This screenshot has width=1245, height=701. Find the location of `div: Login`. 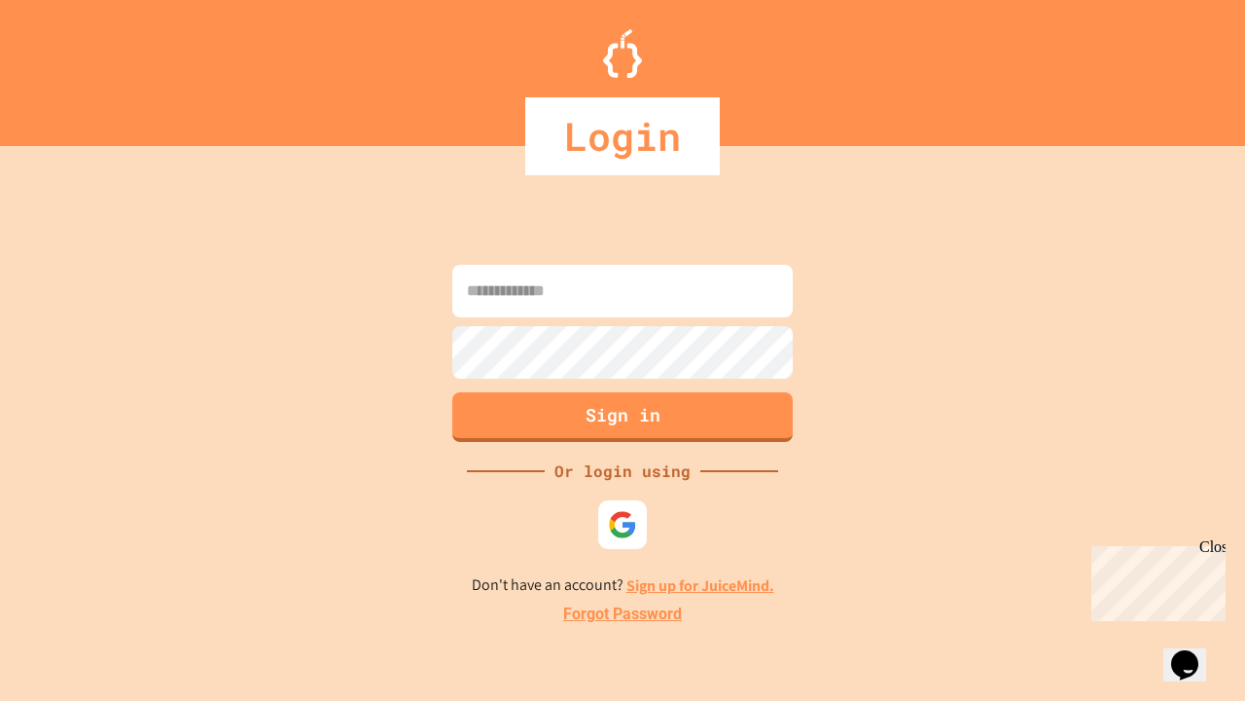

div: Login is located at coordinates (623, 136).